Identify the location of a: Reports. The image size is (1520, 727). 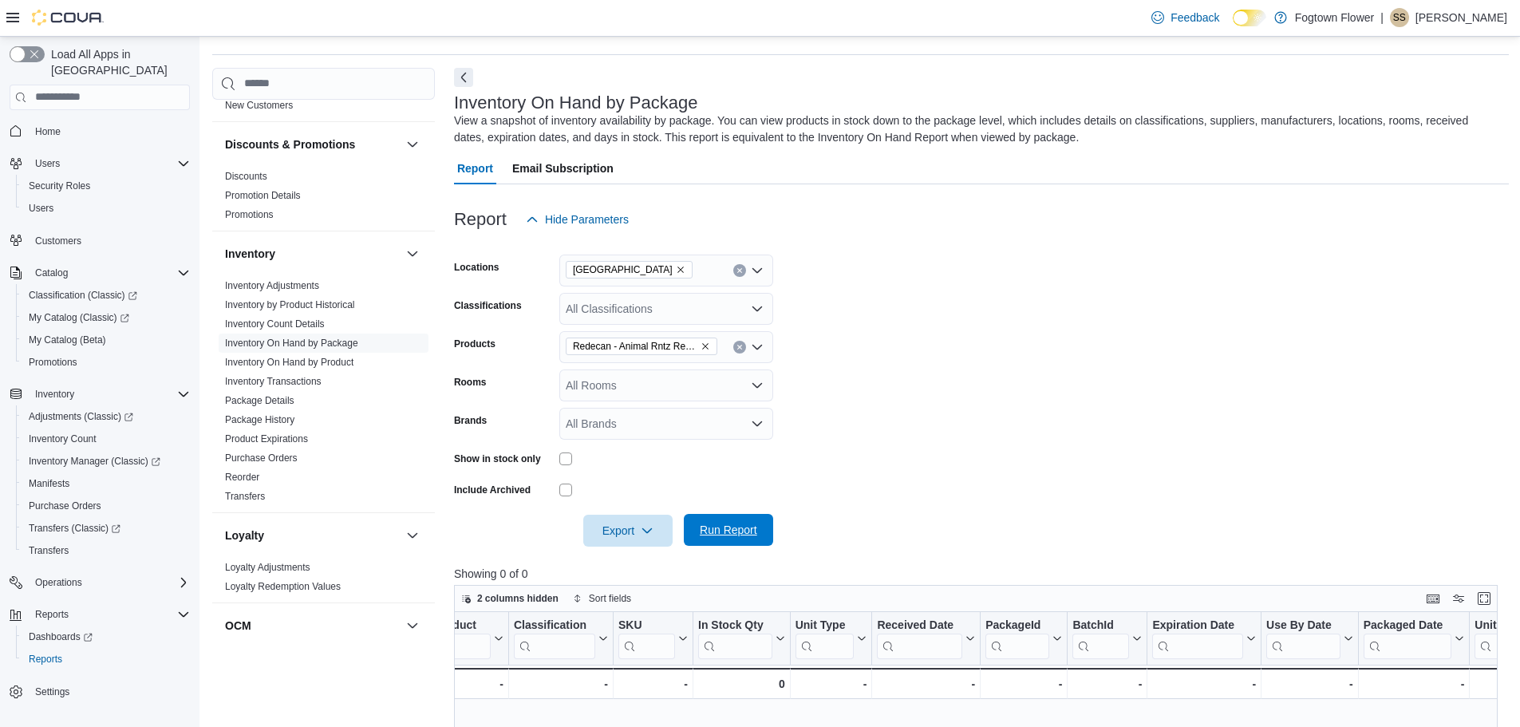
(45, 659).